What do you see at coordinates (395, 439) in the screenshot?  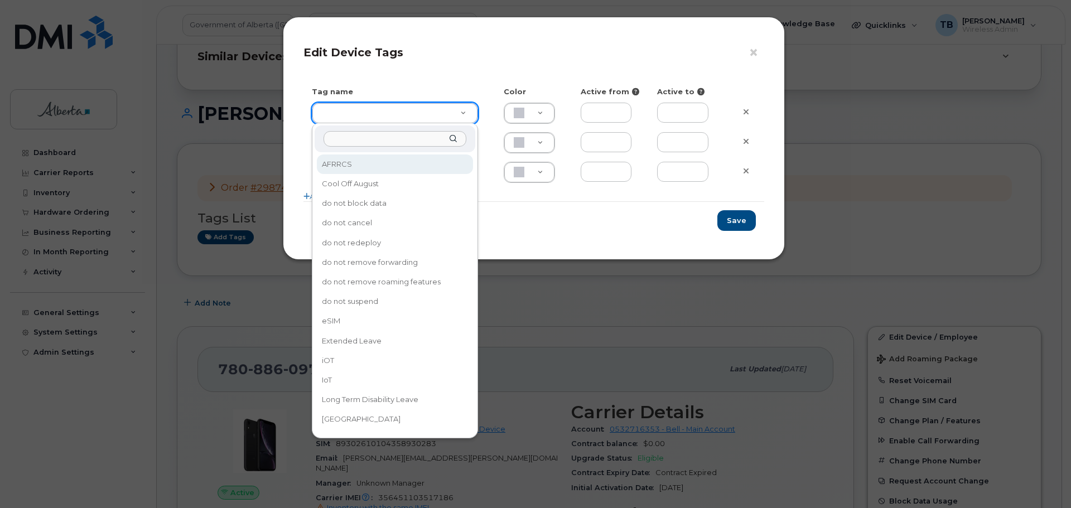 I see `div: Seasonal` at bounding box center [395, 439].